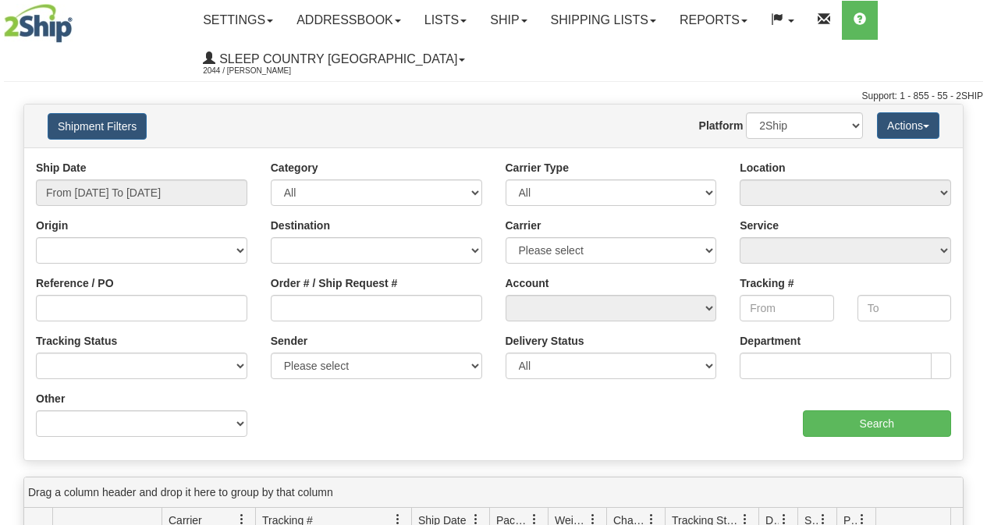 This screenshot has height=525, width=987. I want to click on button: Actions, so click(908, 126).